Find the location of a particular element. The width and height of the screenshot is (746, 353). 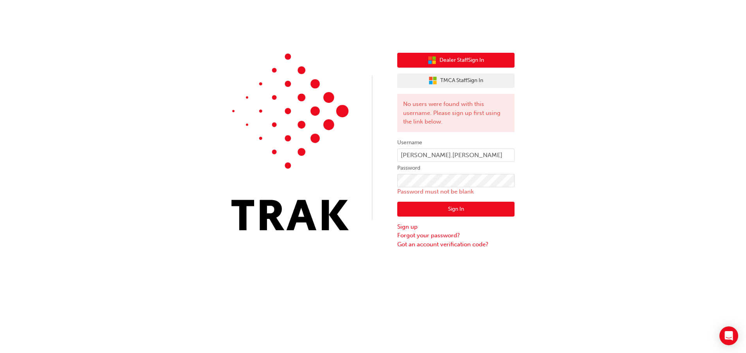

span: Dealer Staff Sign In is located at coordinates (462, 60).